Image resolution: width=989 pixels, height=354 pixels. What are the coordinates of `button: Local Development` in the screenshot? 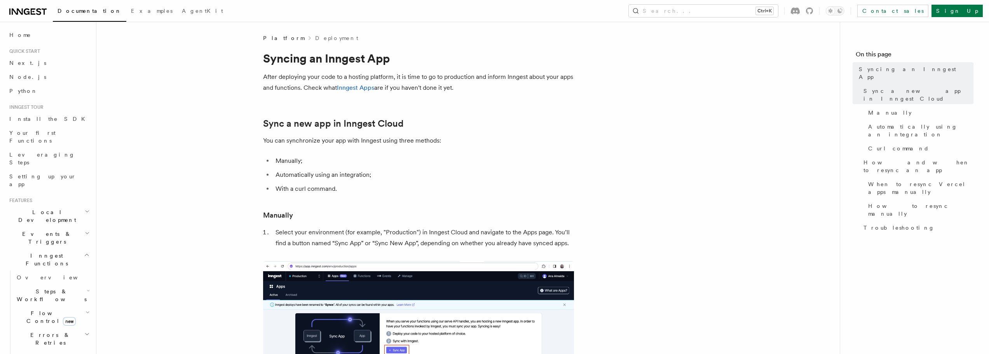 It's located at (49, 216).